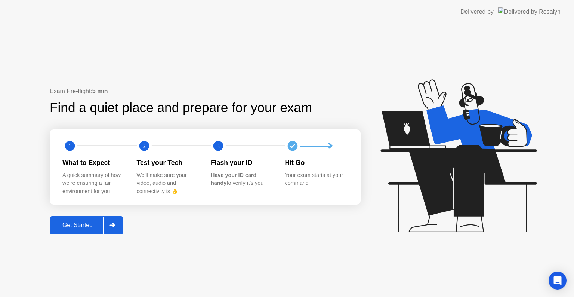  I want to click on div: Delivered by, so click(477, 12).